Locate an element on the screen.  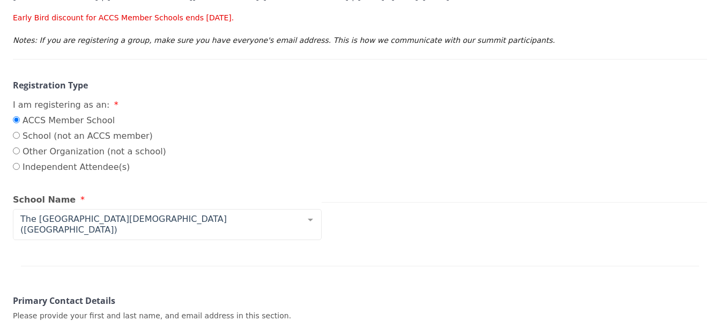
label: School (not an ACCS member) is located at coordinates (90, 136).